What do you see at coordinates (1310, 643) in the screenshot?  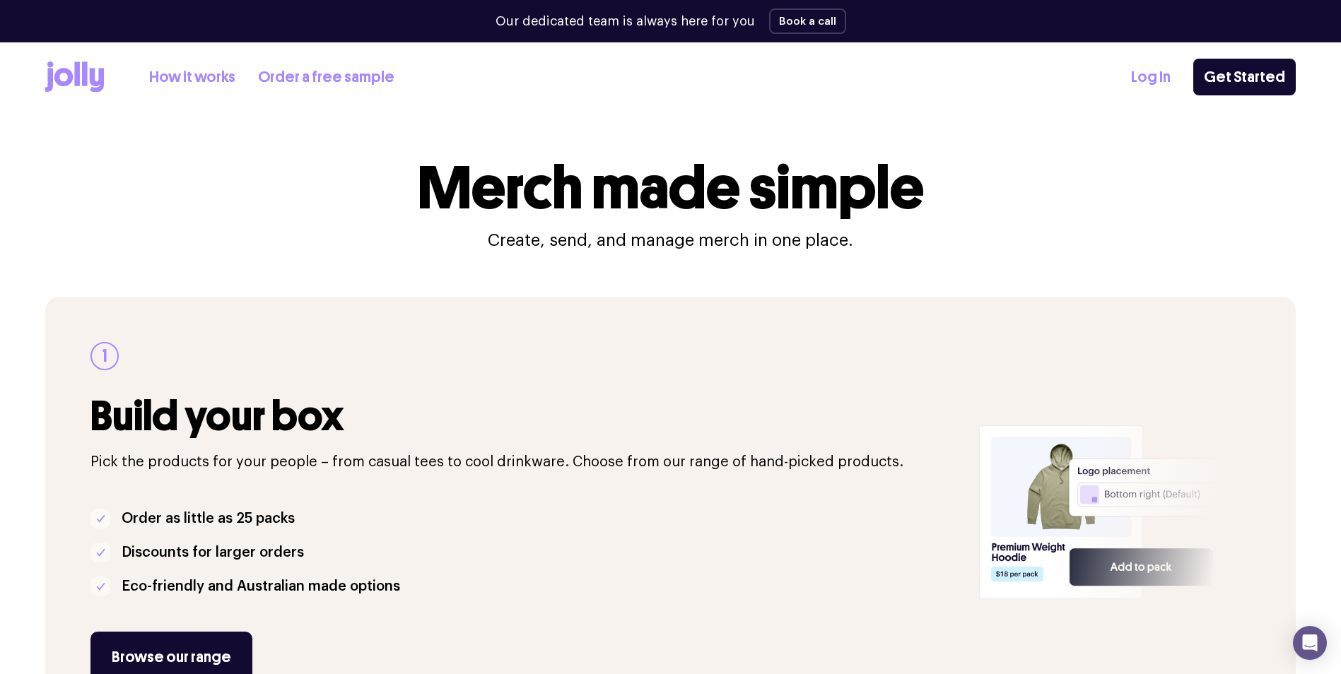 I see `div: Open Intercom Messenger` at bounding box center [1310, 643].